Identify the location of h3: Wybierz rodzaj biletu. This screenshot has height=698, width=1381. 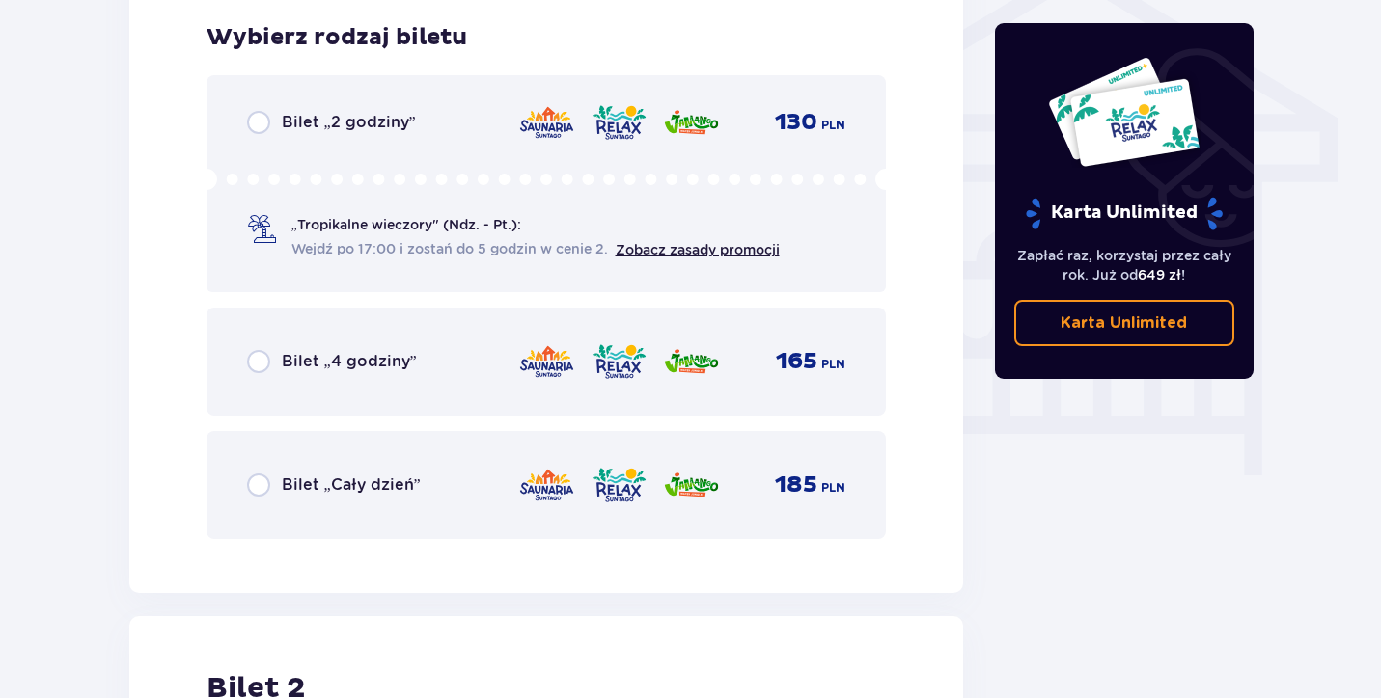
(337, 38).